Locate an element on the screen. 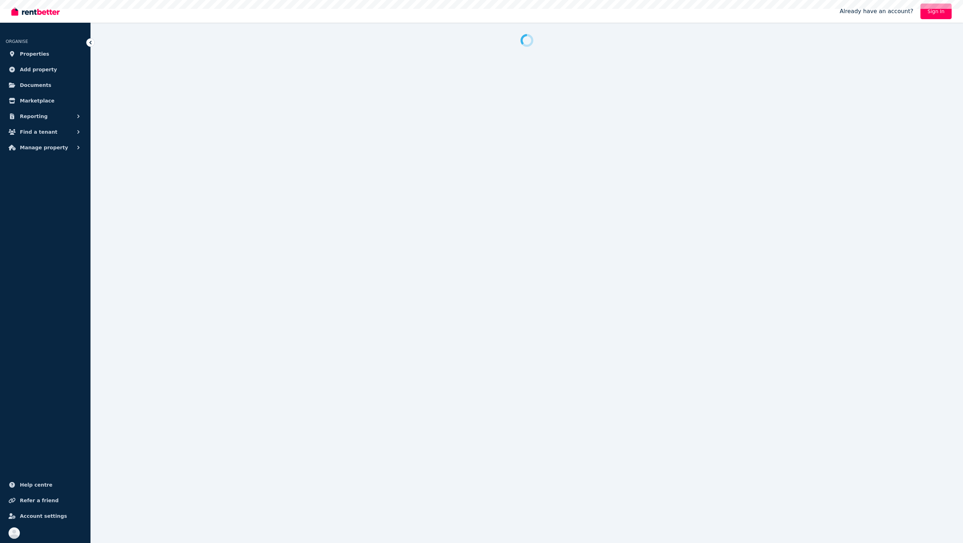 The height and width of the screenshot is (543, 963). button: Reporting is located at coordinates (45, 116).